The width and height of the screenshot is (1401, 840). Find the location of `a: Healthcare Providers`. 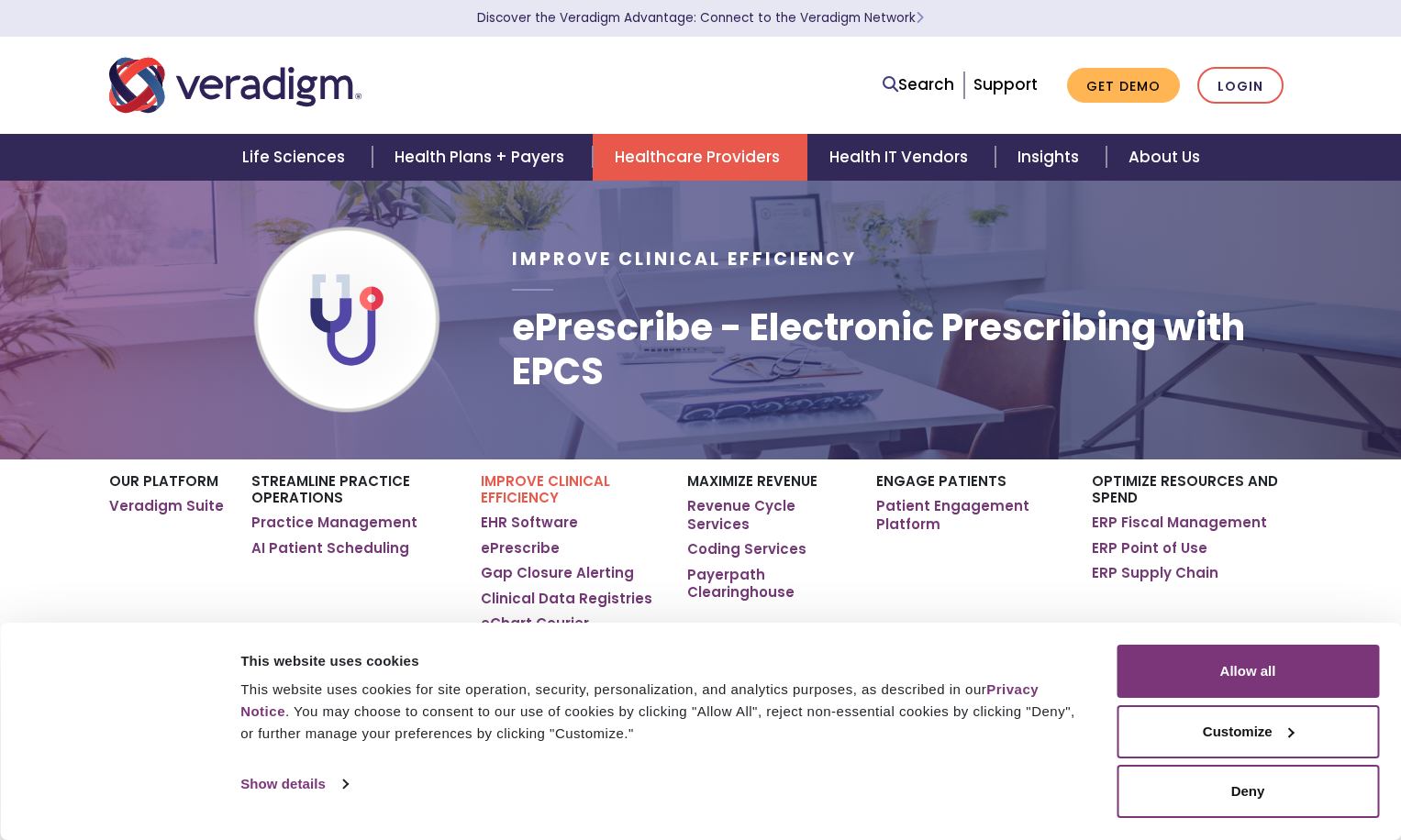

a: Healthcare Providers is located at coordinates (700, 157).